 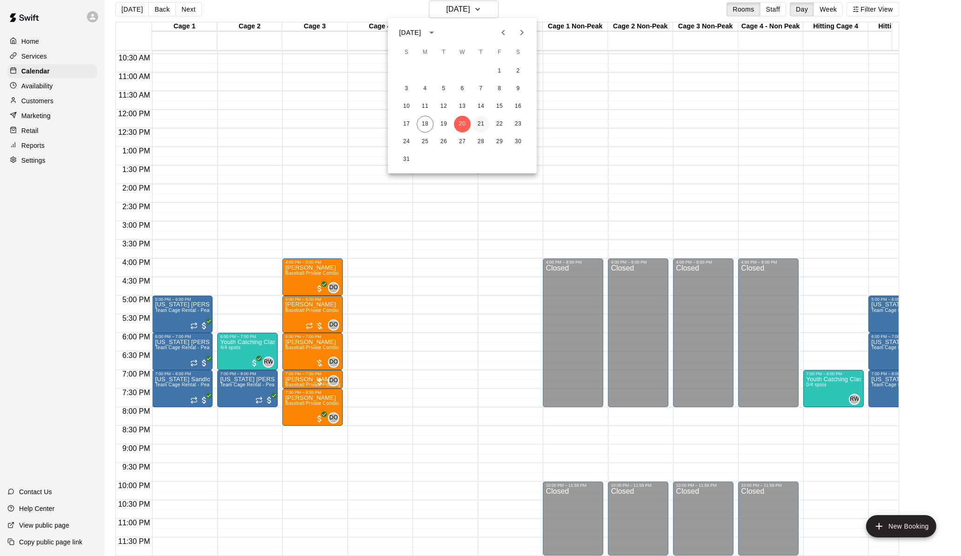 I want to click on button: 2, so click(x=518, y=71).